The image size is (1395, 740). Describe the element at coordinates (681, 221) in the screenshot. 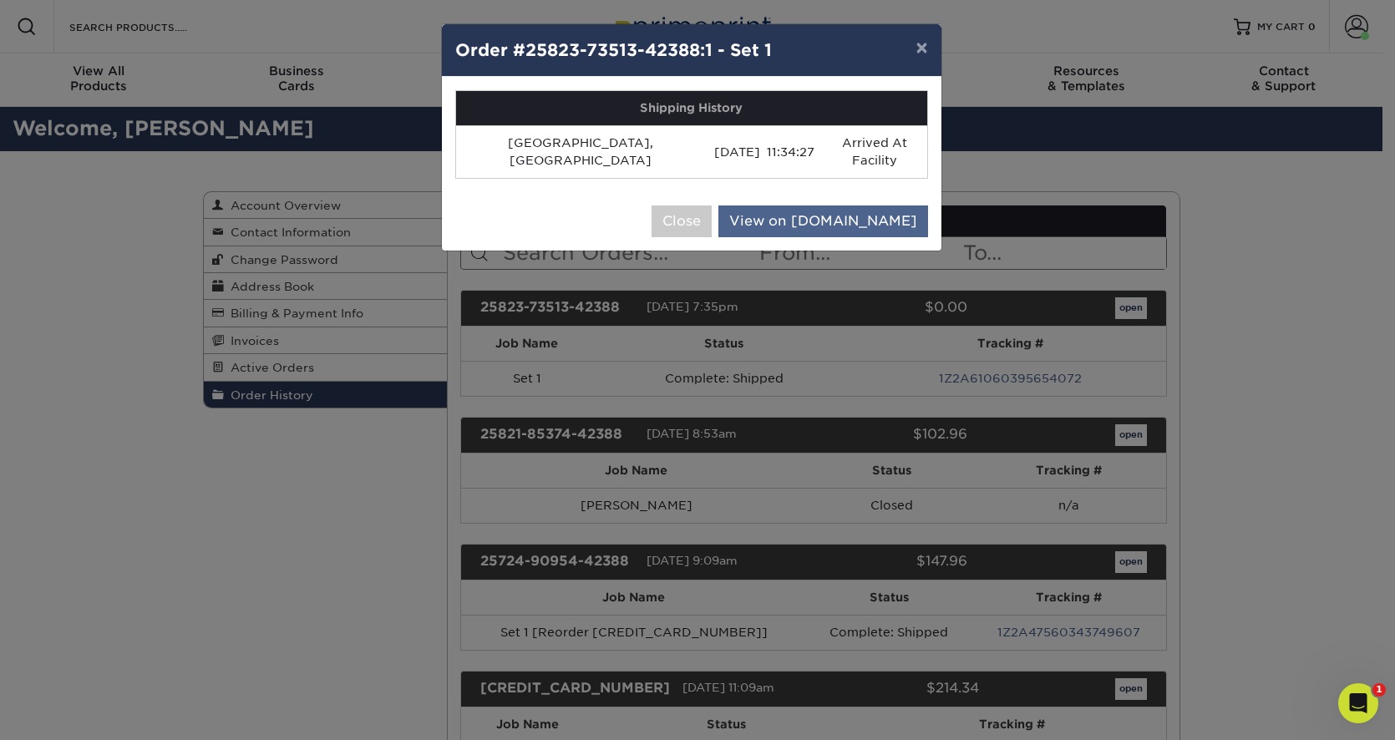

I see `button: Close` at that location.